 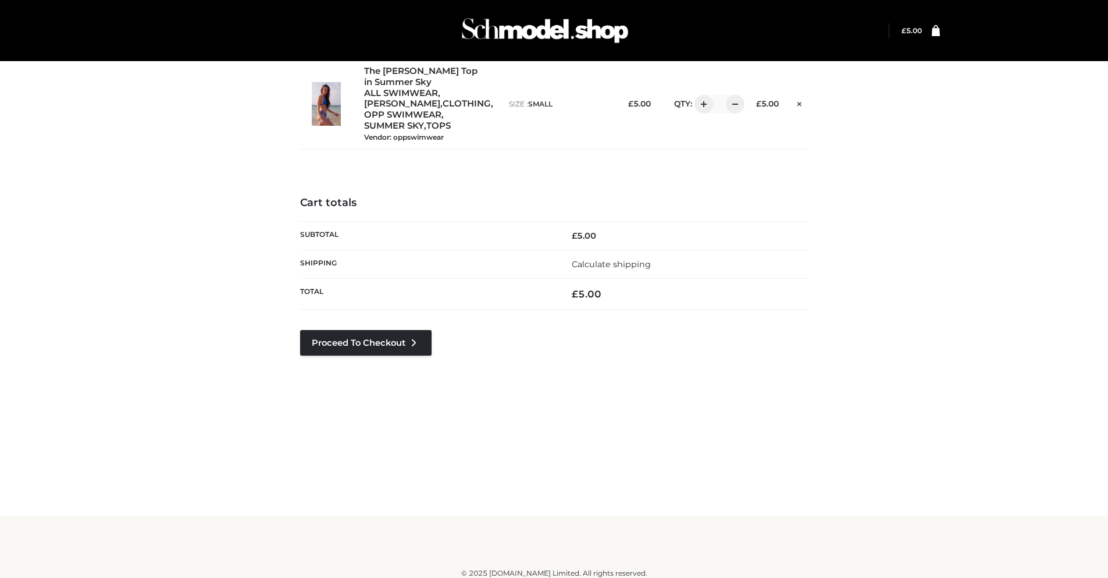 What do you see at coordinates (554, 203) in the screenshot?
I see `h4: Cart totals` at bounding box center [554, 203].